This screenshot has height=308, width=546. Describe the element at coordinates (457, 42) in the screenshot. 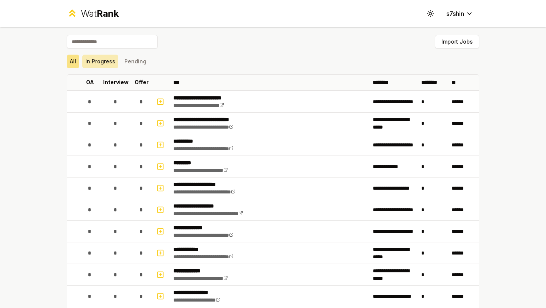

I see `button: Import Jobs` at that location.